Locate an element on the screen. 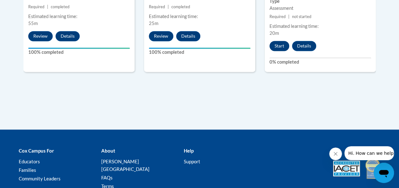 The image size is (399, 188). img: Accredited IACET® Provider is located at coordinates (346, 169).